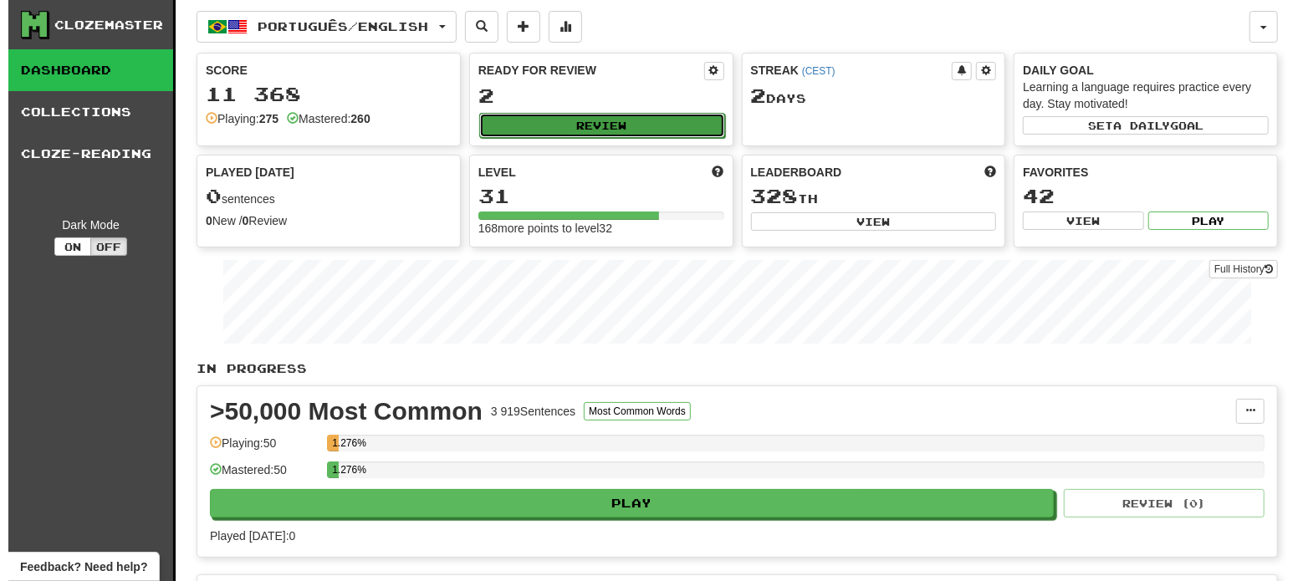  Describe the element at coordinates (593, 196) in the screenshot. I see `div: 31` at that location.